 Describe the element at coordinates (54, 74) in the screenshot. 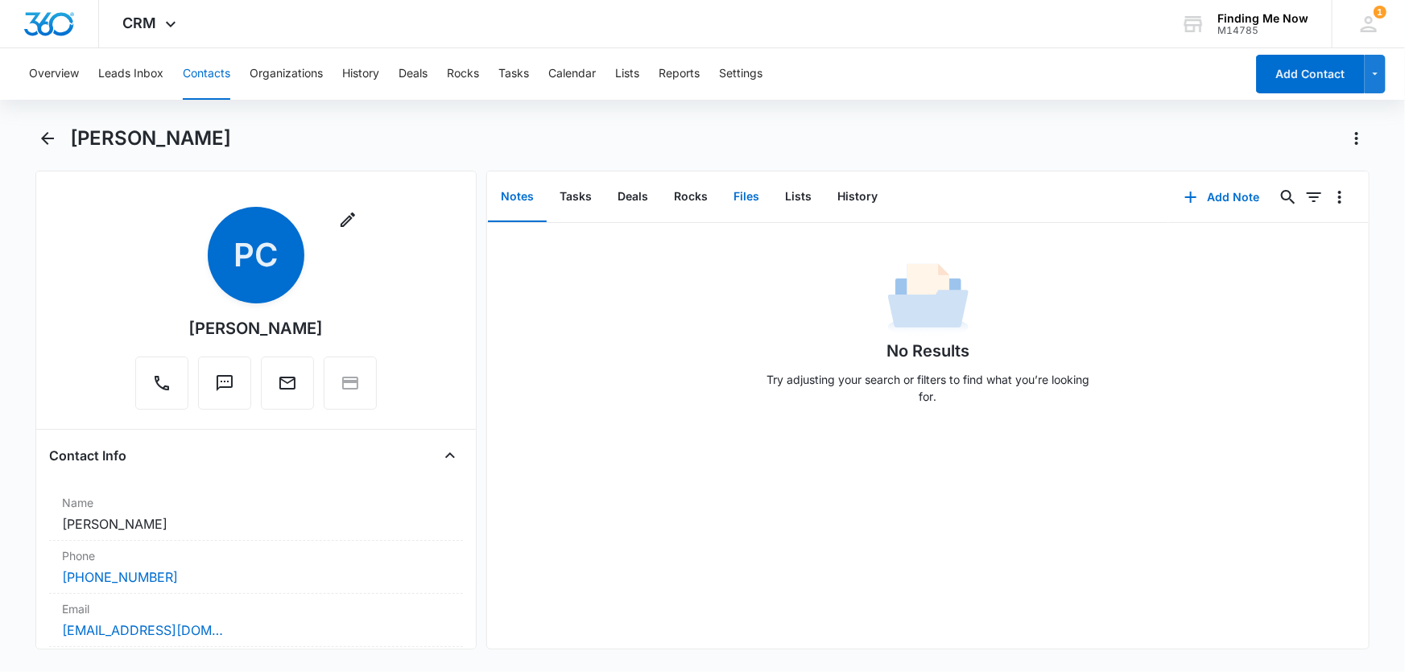

I see `button: Overview` at that location.